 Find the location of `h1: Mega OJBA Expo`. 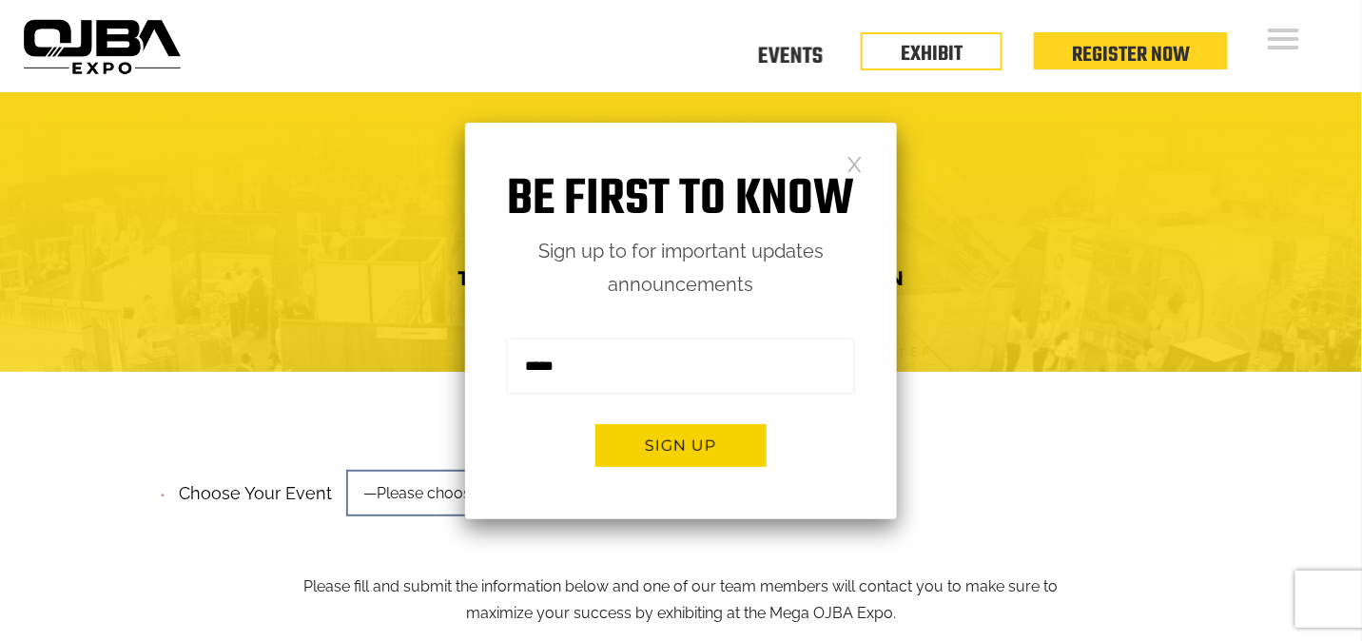

h1: Mega OJBA Expo is located at coordinates (681, 205).